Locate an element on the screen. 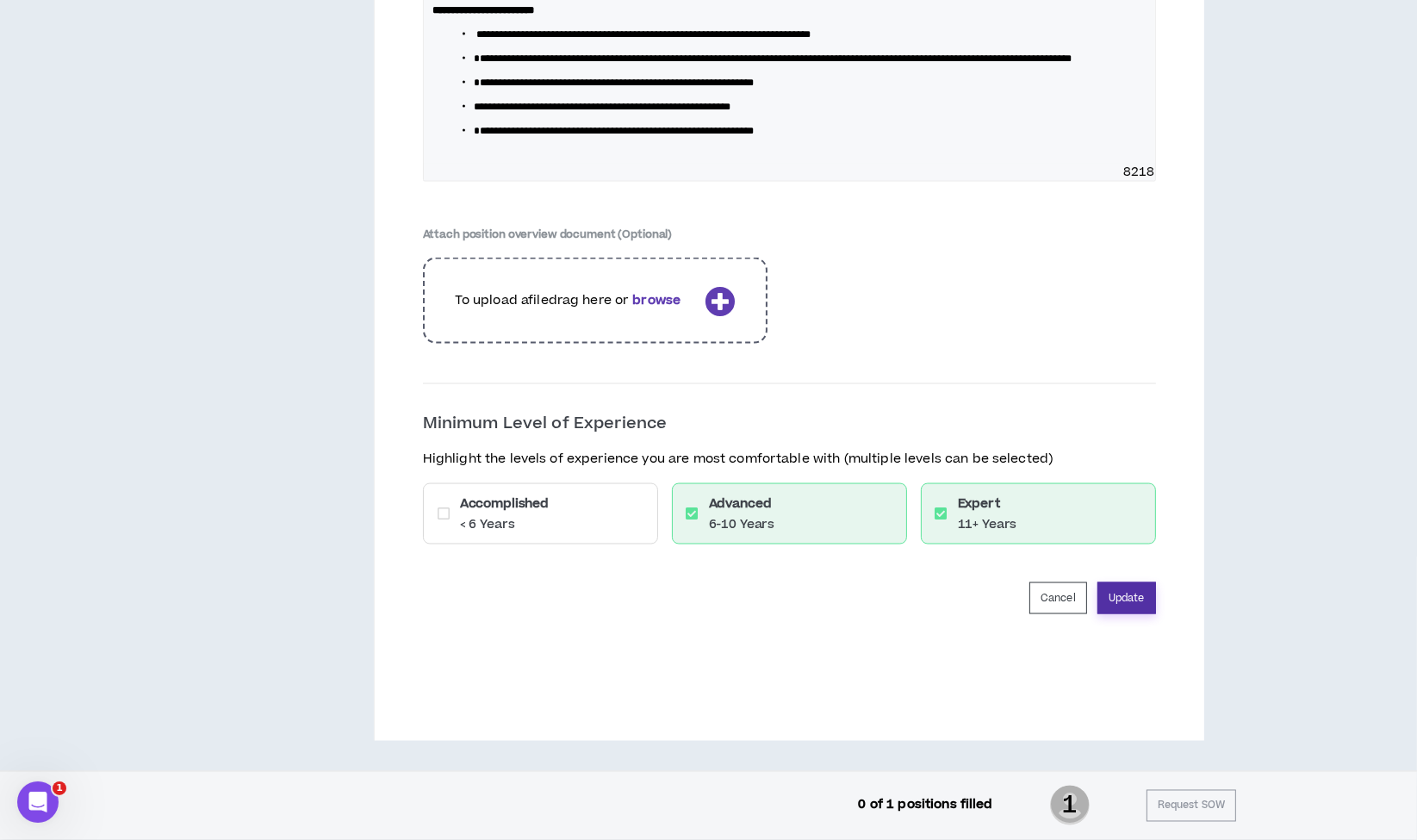 The image size is (1417, 840). p: 6-10 Years is located at coordinates (742, 525).